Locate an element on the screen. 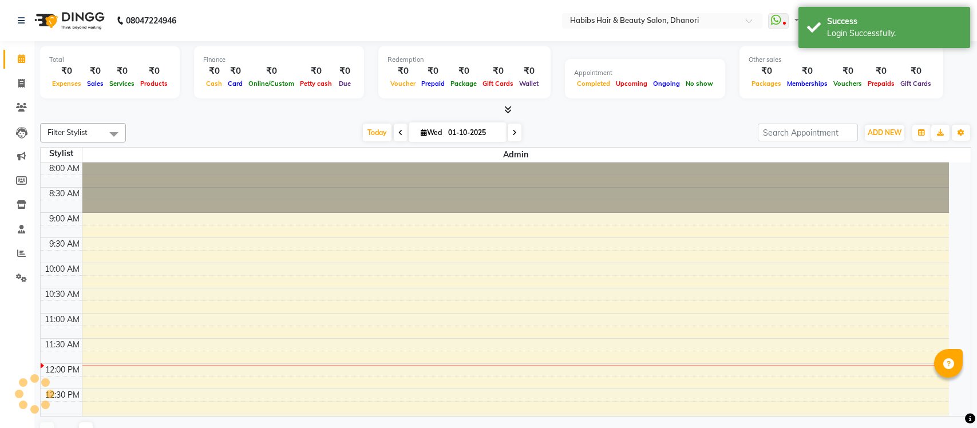  span: Memberships is located at coordinates (807, 84).